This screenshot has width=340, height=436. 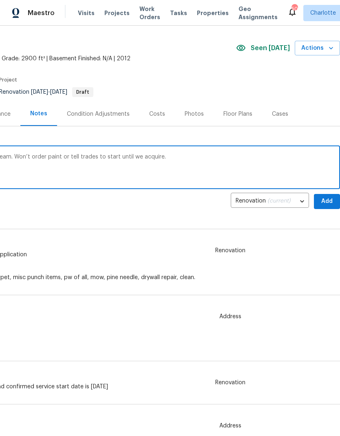 What do you see at coordinates (258, 13) in the screenshot?
I see `span: Geo Assignments` at bounding box center [258, 13].